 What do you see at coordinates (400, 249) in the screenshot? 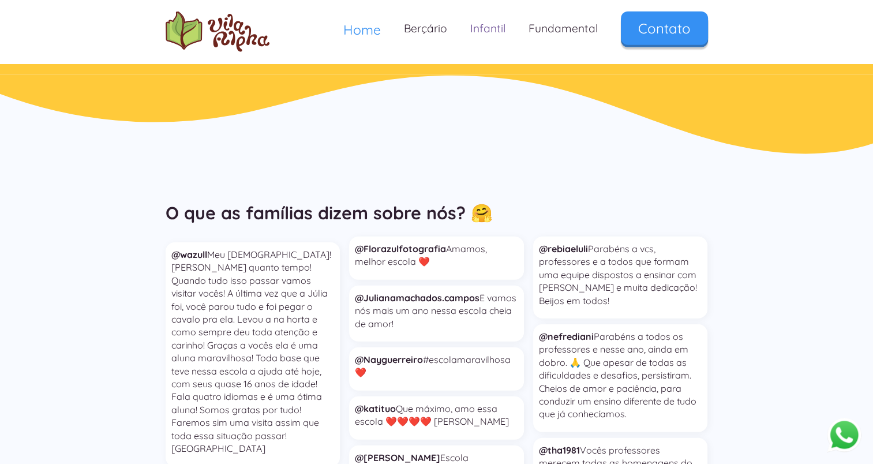
I see `strong: @Florazulfotografia` at bounding box center [400, 249].